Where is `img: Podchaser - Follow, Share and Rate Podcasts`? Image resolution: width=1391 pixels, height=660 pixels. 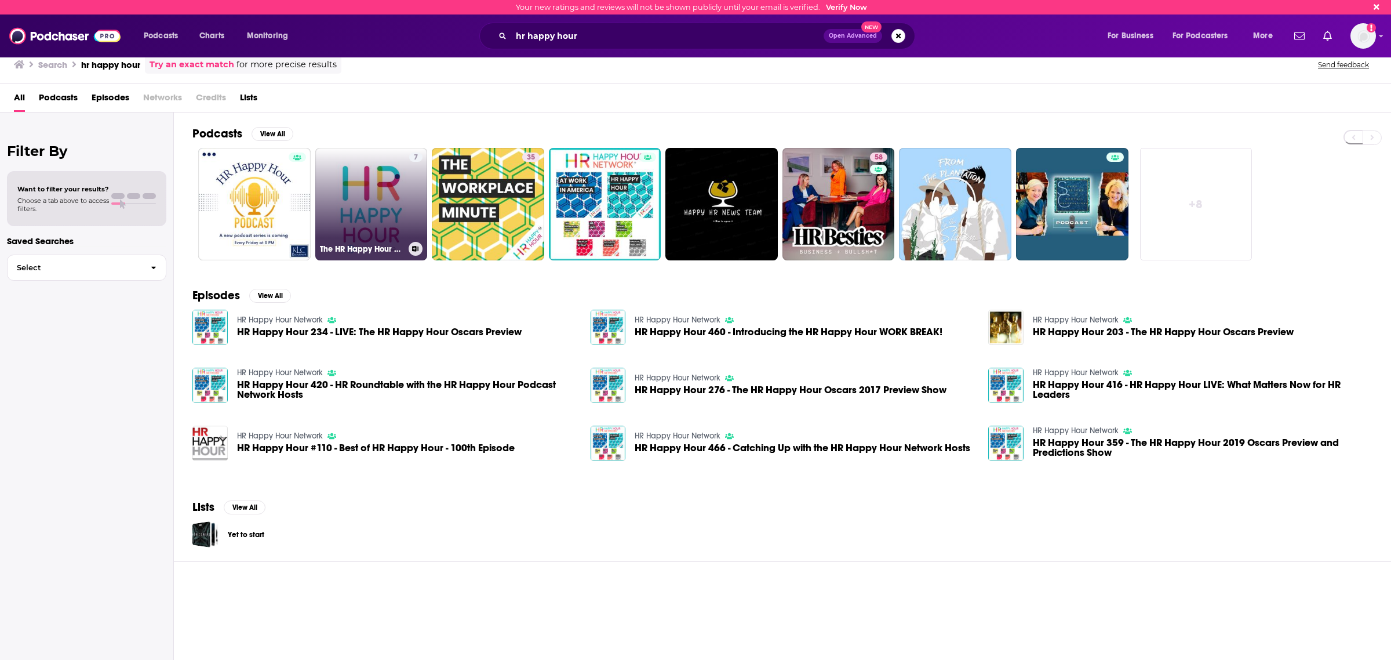 img: Podchaser - Follow, Share and Rate Podcasts is located at coordinates (65, 36).